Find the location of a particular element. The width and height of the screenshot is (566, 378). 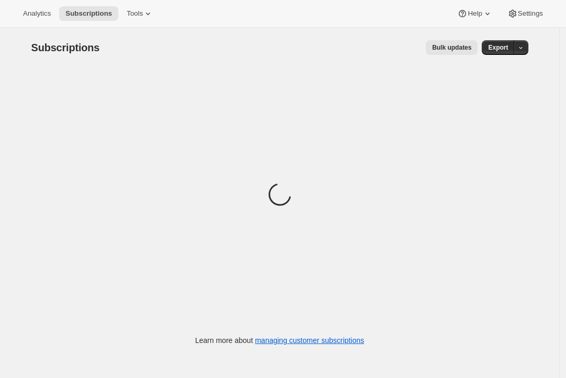

span: Help is located at coordinates (474, 14).